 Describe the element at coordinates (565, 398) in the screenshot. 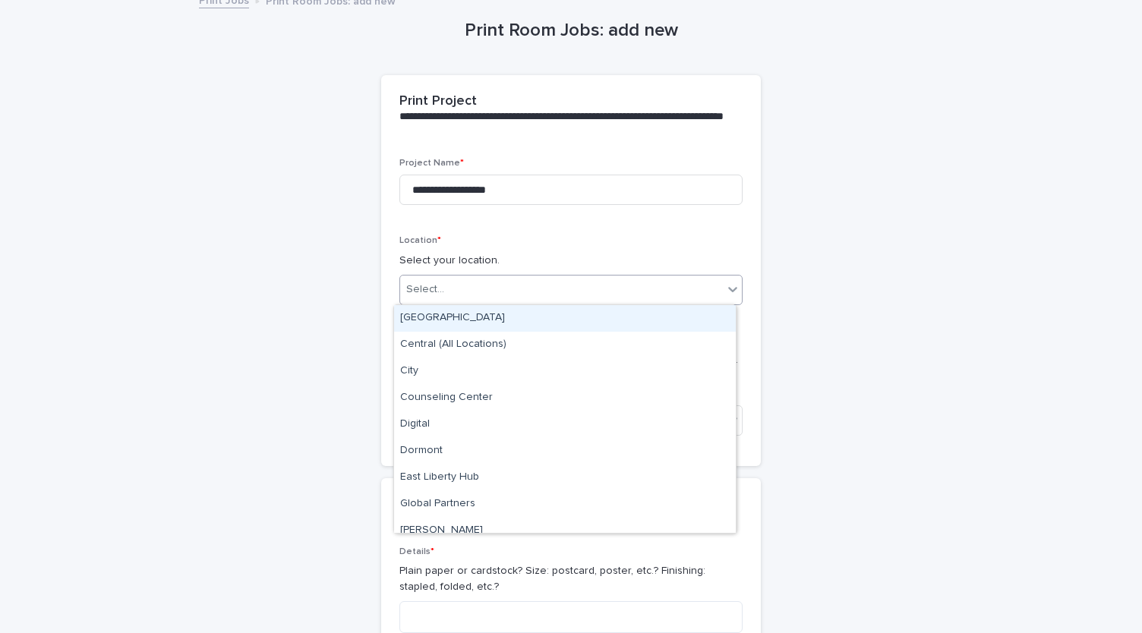

I see `div: Counseling Center` at that location.